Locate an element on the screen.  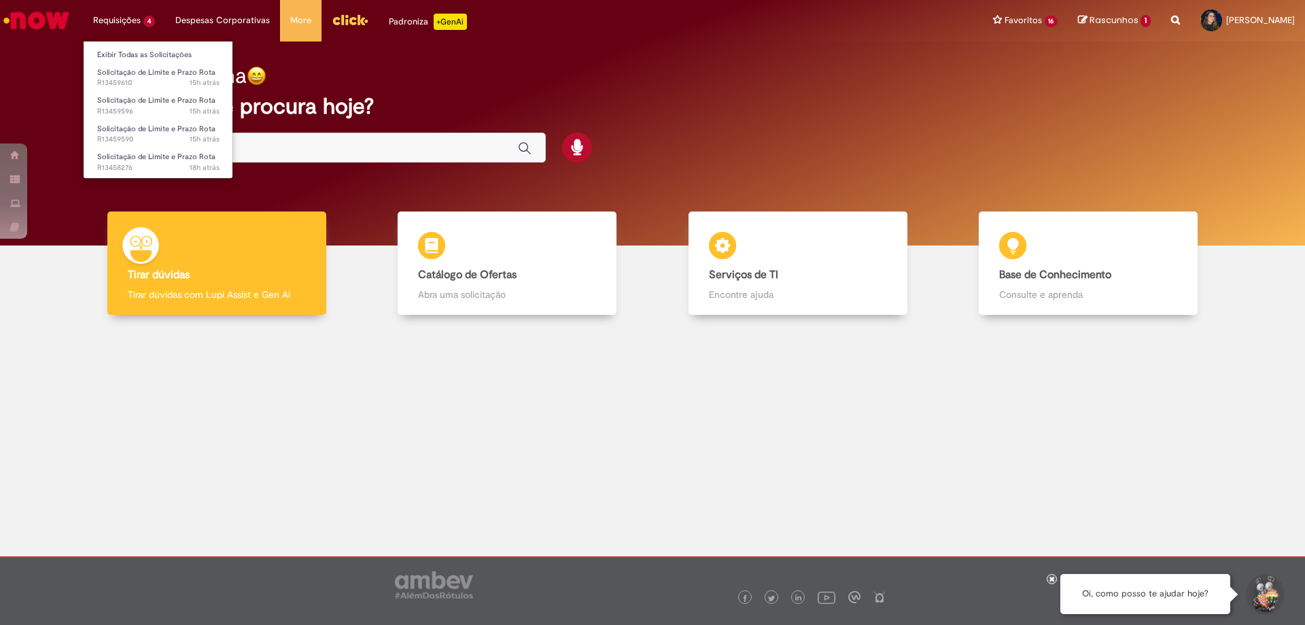
b: Tirar dúvidas is located at coordinates (158, 275).